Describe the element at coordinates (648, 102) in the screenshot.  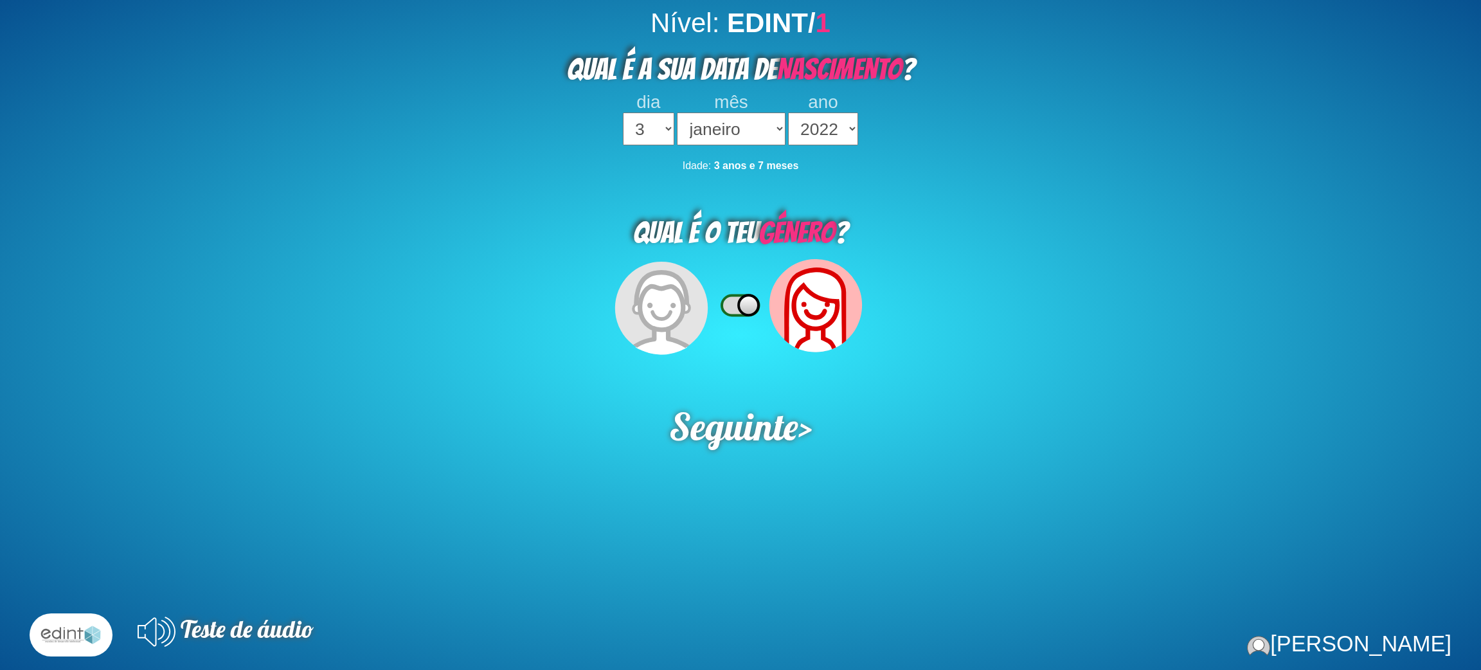
I see `span: dia` at that location.